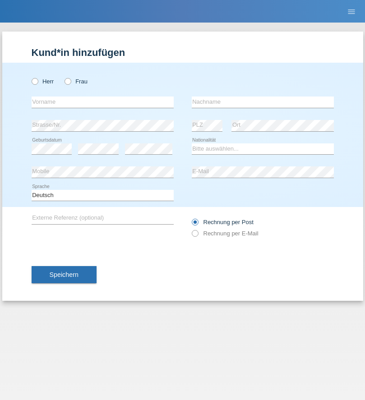  What do you see at coordinates (194, 224) in the screenshot?
I see `input: Rechnung per Post` at bounding box center [194, 224].